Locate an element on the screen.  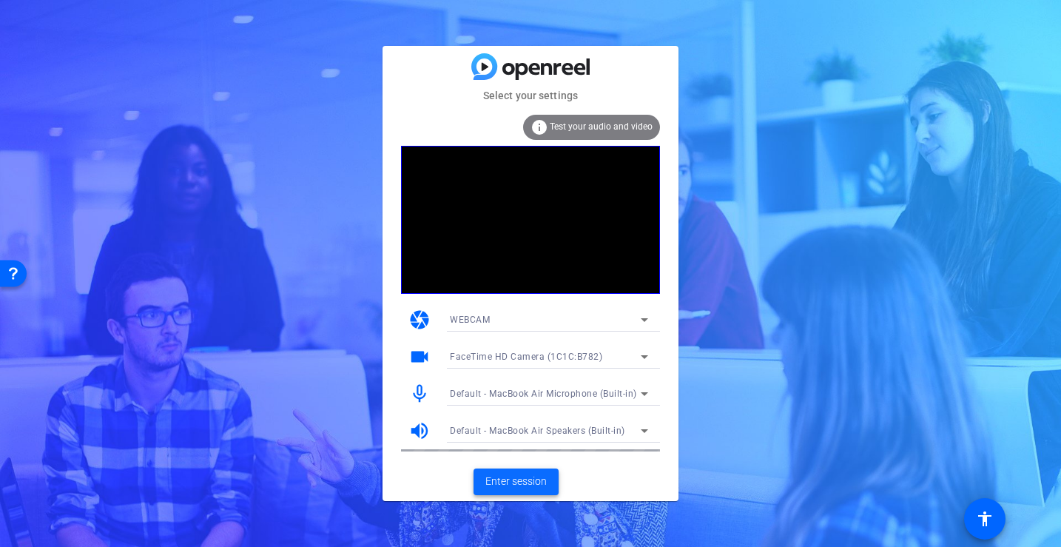
span: WEBCAM is located at coordinates (470, 320).